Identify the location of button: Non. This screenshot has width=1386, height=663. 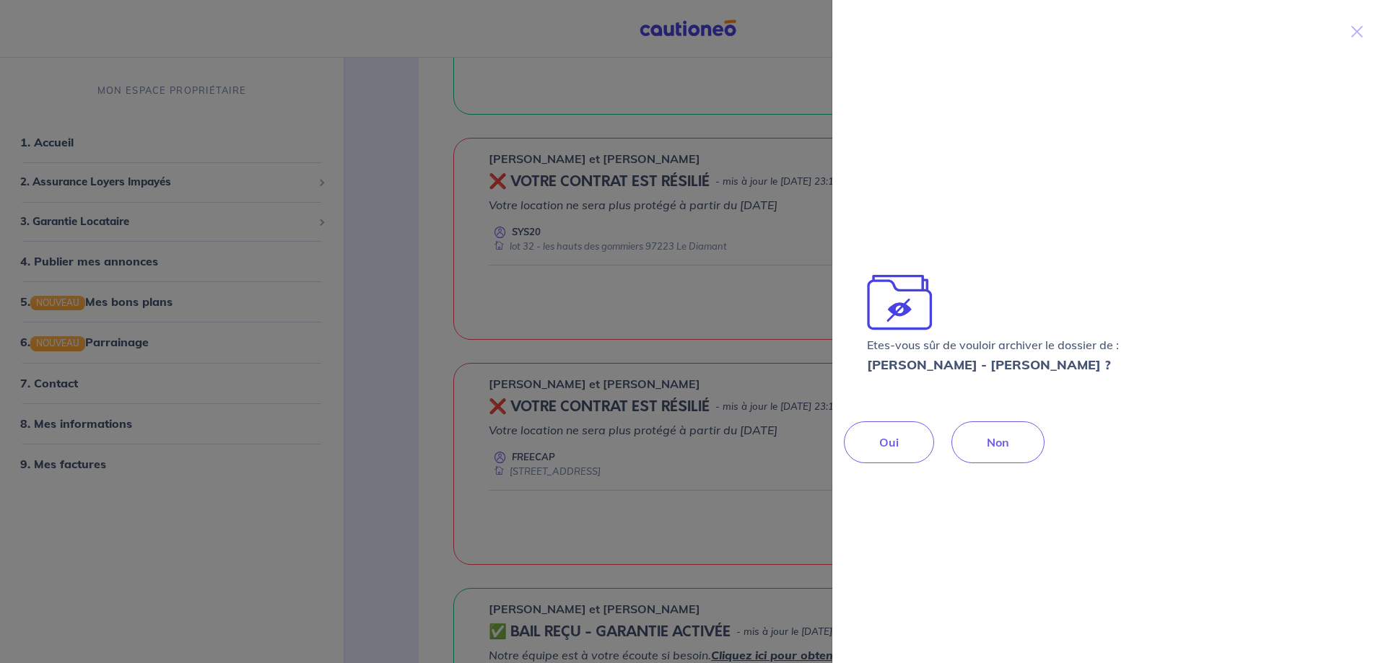
(997, 442).